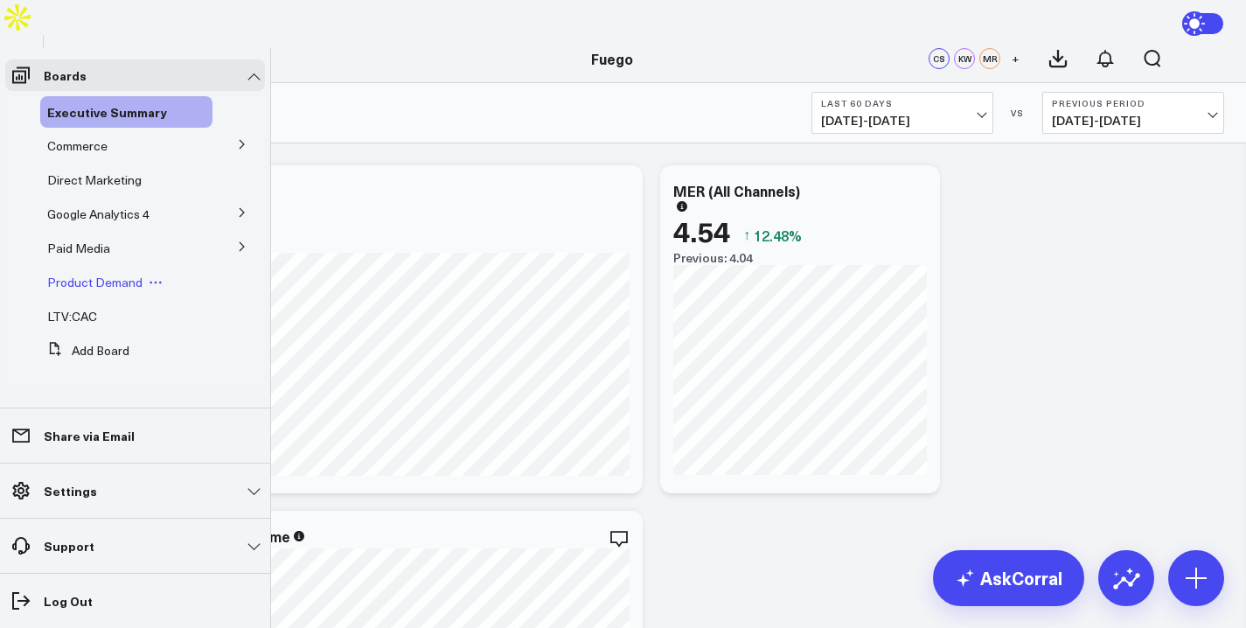  What do you see at coordinates (72, 316) in the screenshot?
I see `span: LTV:CAC` at bounding box center [72, 316].